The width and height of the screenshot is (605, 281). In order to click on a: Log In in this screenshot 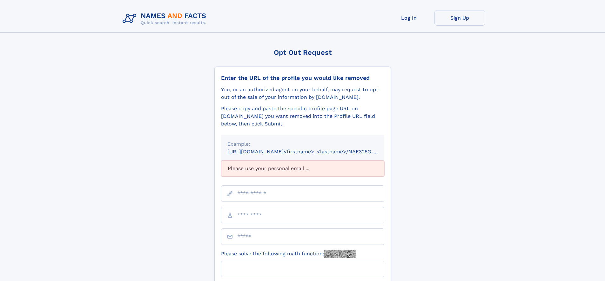, I will do `click(409, 18)`.